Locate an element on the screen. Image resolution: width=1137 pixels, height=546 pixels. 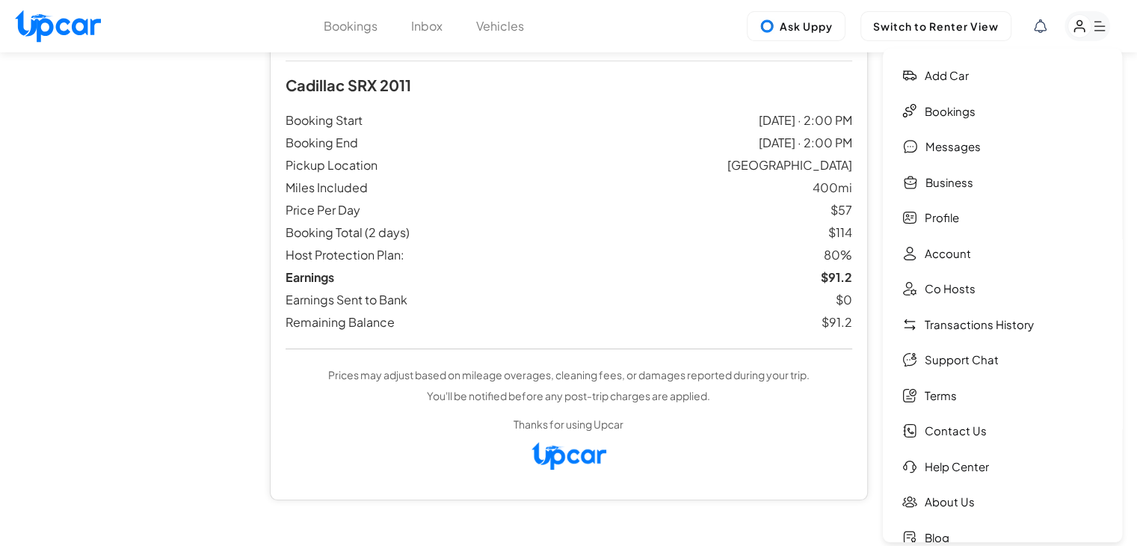
span: Booking End is located at coordinates (431, 143).